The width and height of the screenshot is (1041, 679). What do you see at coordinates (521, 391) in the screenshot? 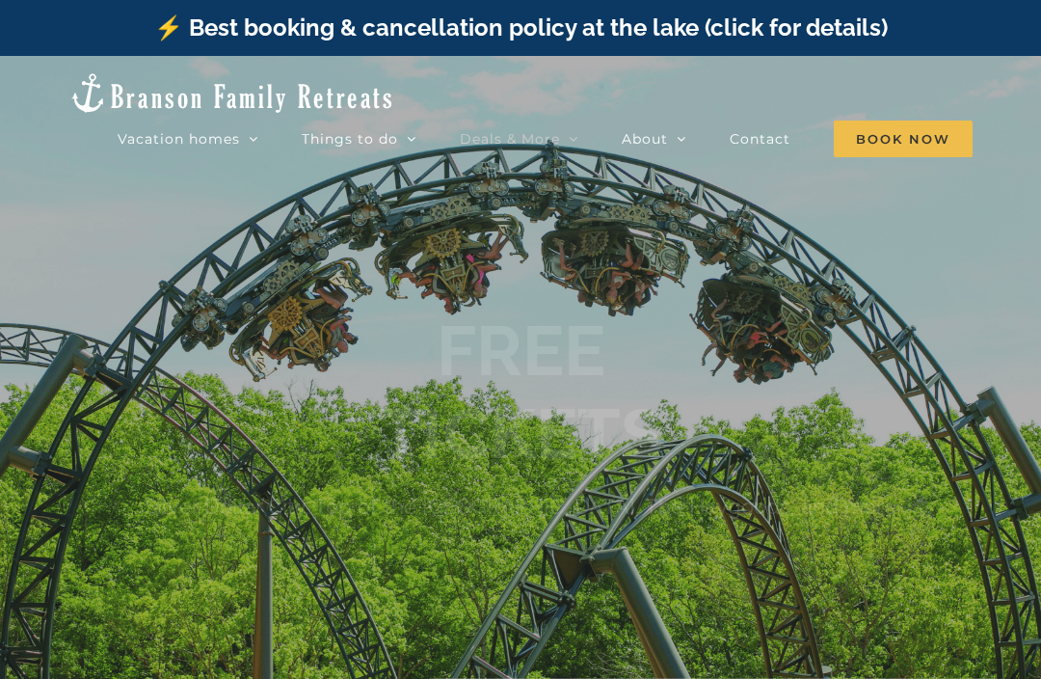
I see `b: FREE TICKETS` at bounding box center [521, 391].